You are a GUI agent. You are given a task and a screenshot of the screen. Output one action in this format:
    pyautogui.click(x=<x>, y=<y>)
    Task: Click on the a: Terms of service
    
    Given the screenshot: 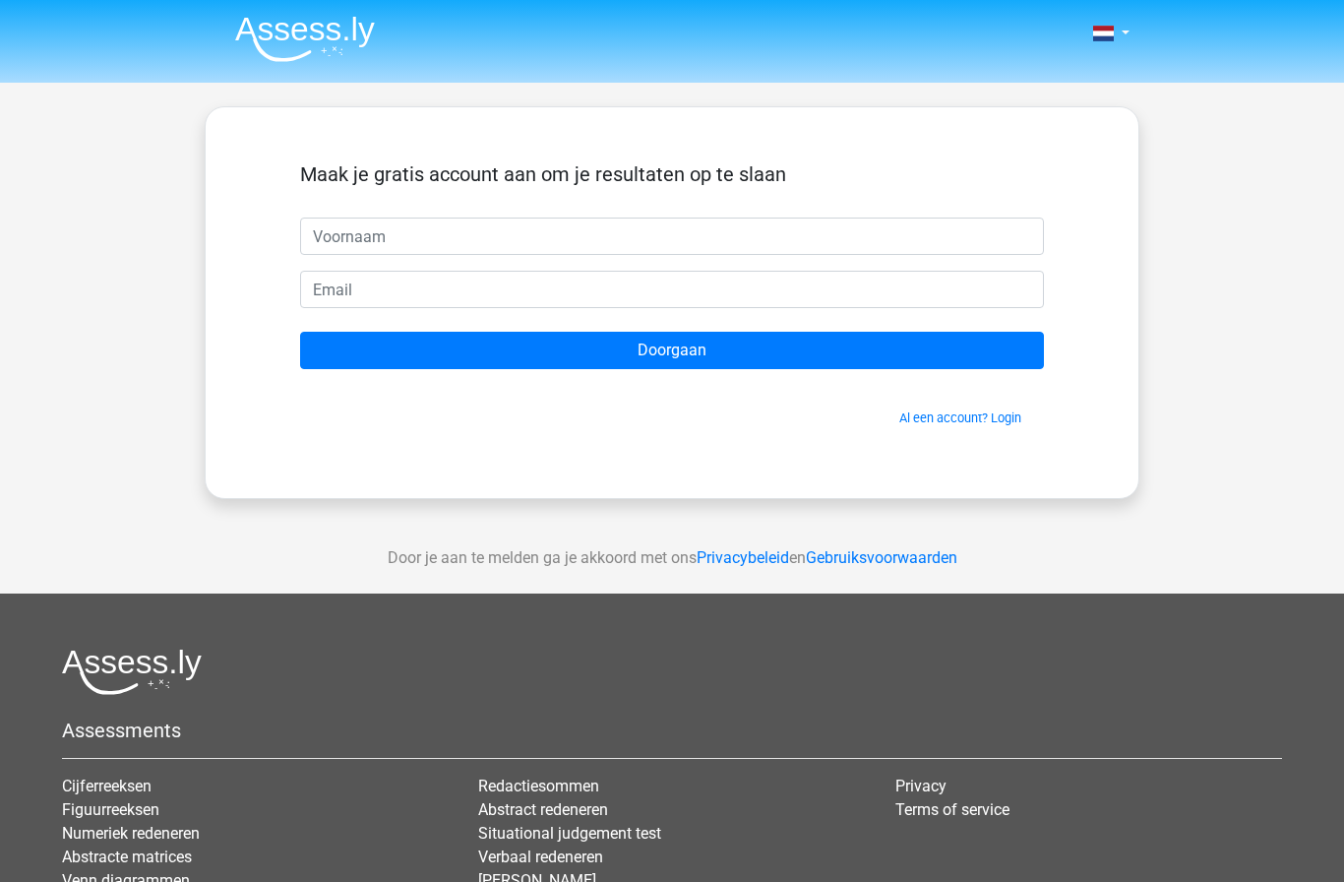 What is the action you would take?
    pyautogui.click(x=952, y=809)
    